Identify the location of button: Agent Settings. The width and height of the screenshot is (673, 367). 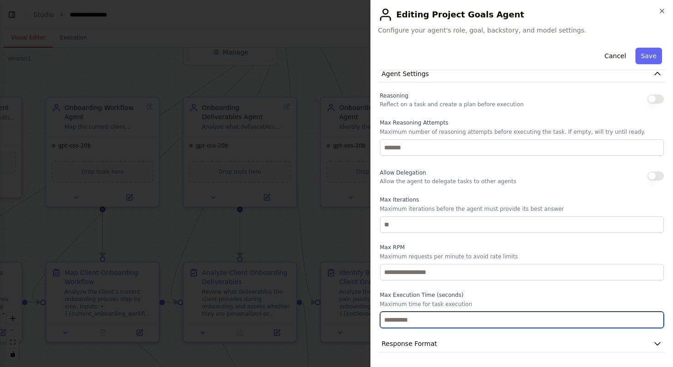
(522, 74).